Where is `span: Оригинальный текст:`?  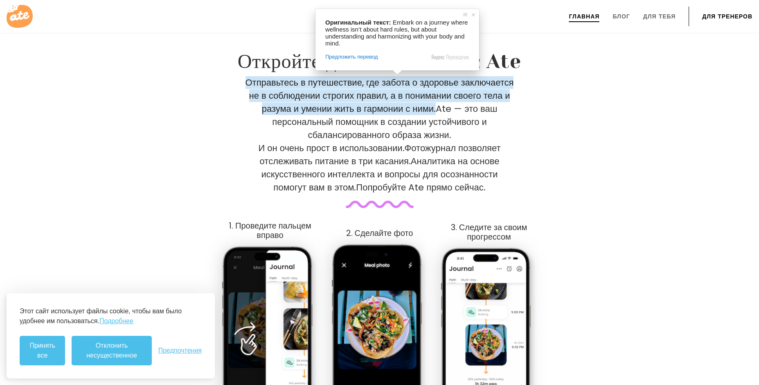 span: Оригинальный текст: is located at coordinates (358, 22).